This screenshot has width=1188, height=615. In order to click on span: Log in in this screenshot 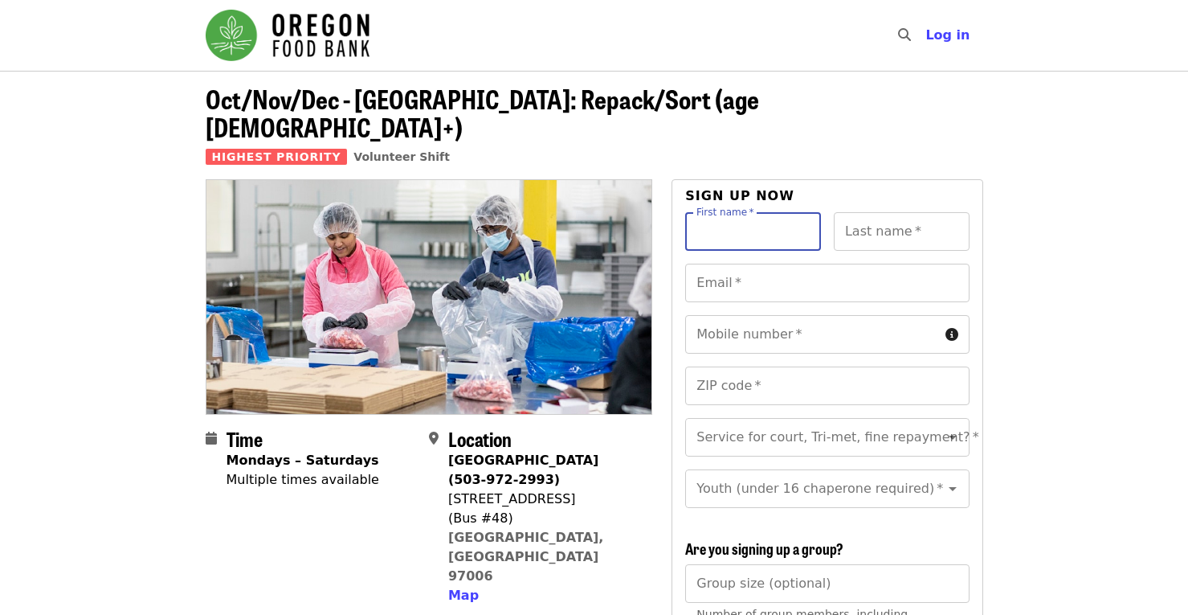, I will do `click(947, 35)`.